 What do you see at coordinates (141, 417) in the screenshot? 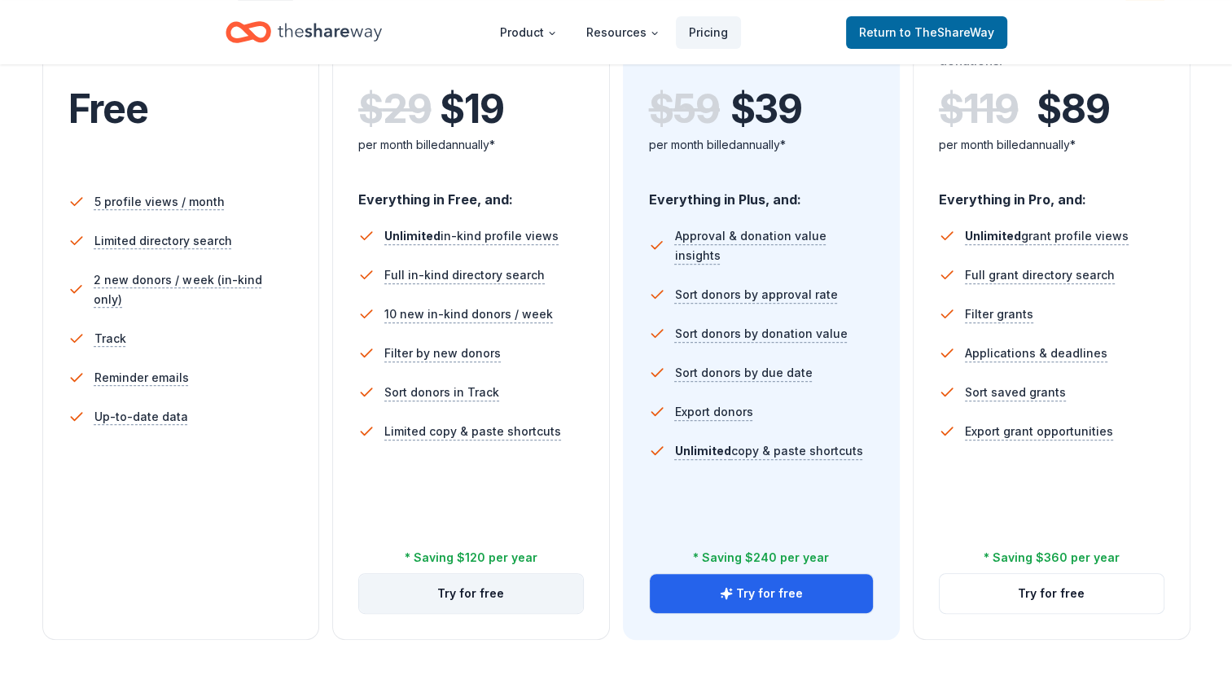
I see `span: Up-to-date data` at bounding box center [141, 417].